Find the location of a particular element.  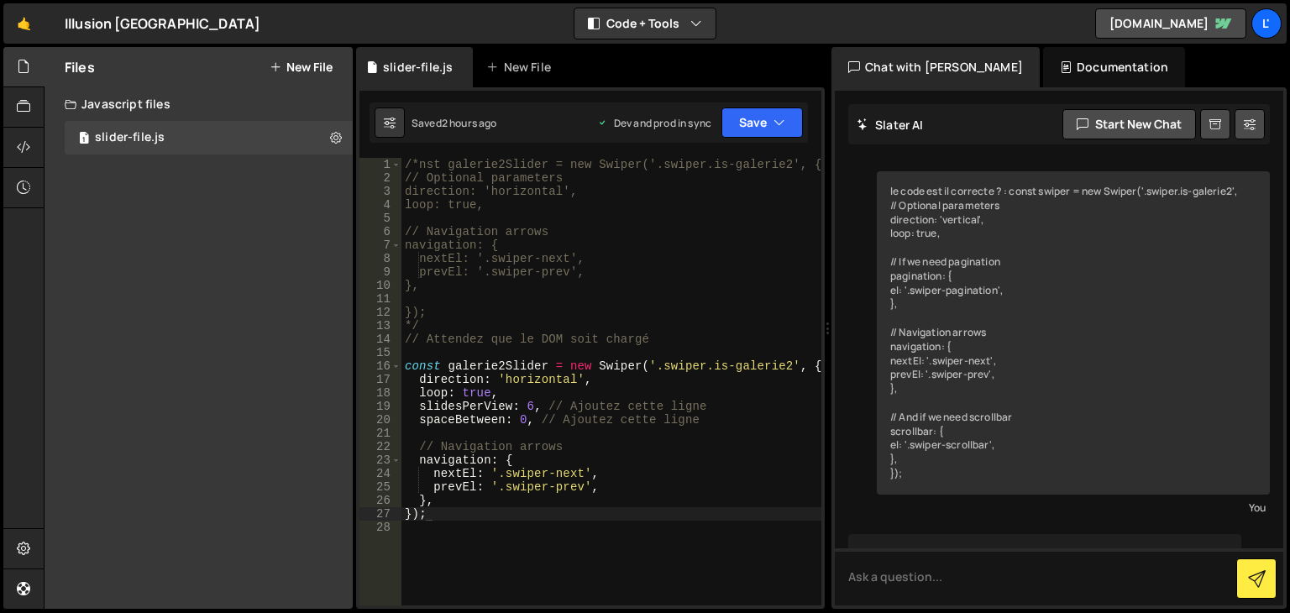

div: 13 is located at coordinates (380, 326).